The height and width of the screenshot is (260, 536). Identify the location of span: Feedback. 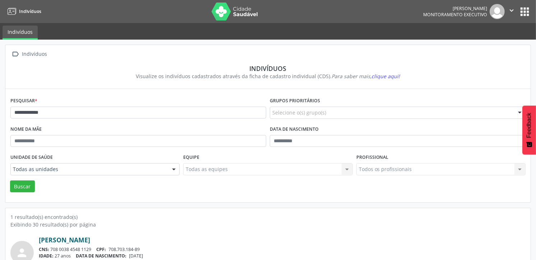
(530, 125).